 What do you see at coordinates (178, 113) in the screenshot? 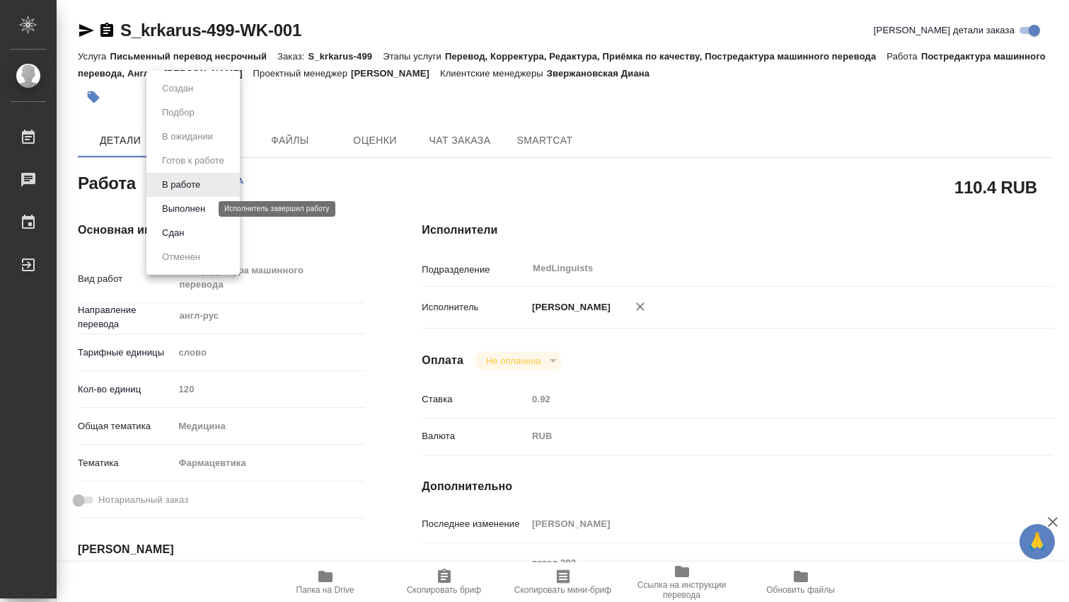
I see `button: Подбор` at bounding box center [178, 113].